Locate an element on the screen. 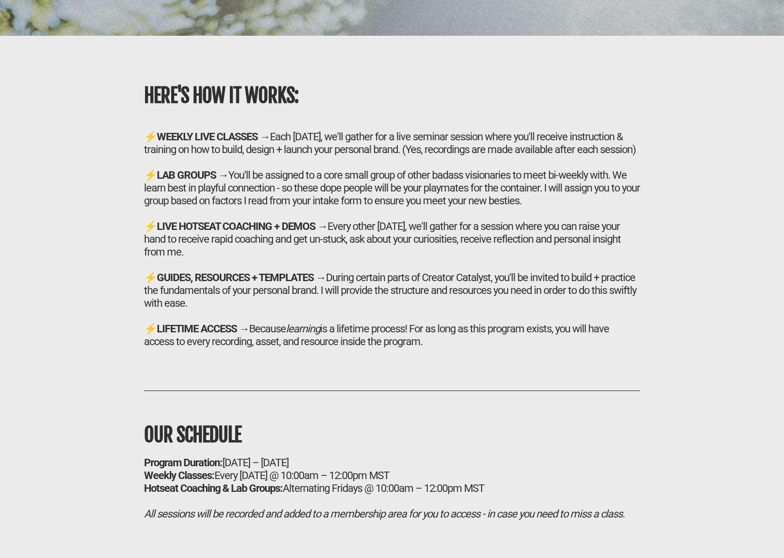 The image size is (784, 558). b: HERE'S HOW IT WORKS: is located at coordinates (221, 95).